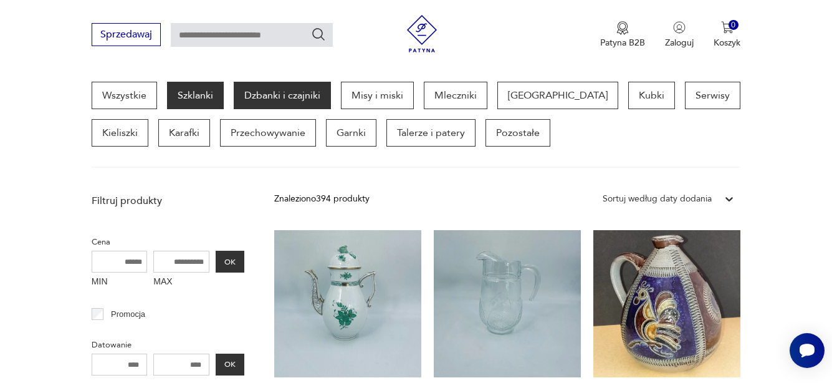 The image size is (832, 383). I want to click on p: Mleczniki, so click(455, 95).